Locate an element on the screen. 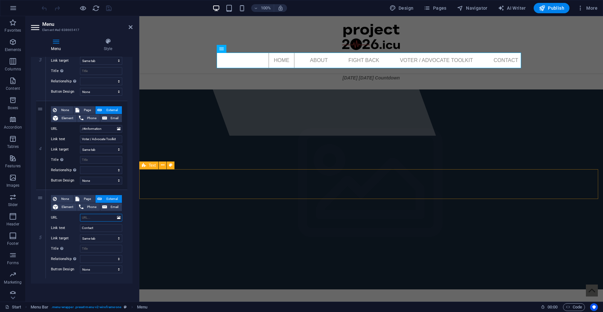 This screenshot has width=603, height=312. span: Pages is located at coordinates (435, 8).